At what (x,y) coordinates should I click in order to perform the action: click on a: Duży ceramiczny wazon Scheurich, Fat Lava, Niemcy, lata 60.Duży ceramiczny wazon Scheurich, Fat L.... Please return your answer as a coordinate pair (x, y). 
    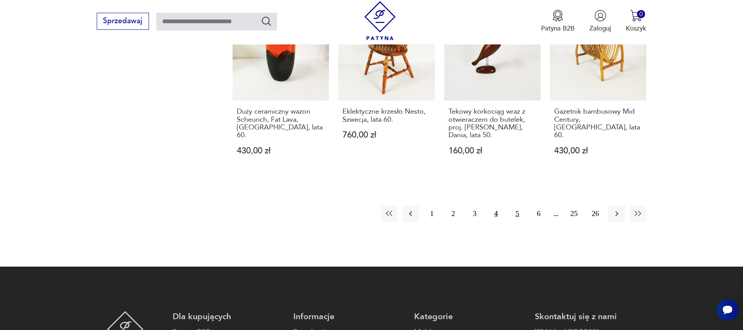
    Looking at the image, I should click on (280, 89).